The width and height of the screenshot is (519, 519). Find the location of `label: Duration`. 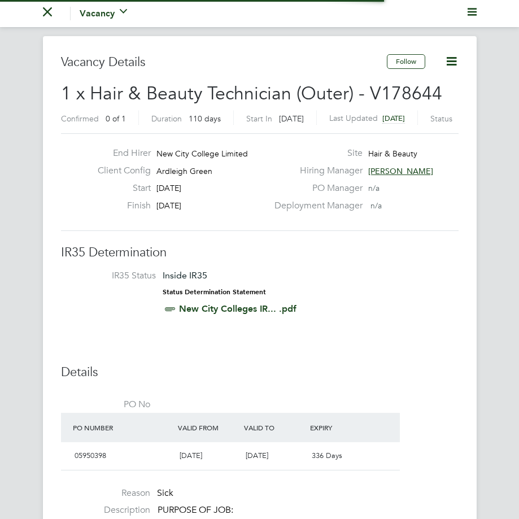

label: Duration is located at coordinates (166, 119).